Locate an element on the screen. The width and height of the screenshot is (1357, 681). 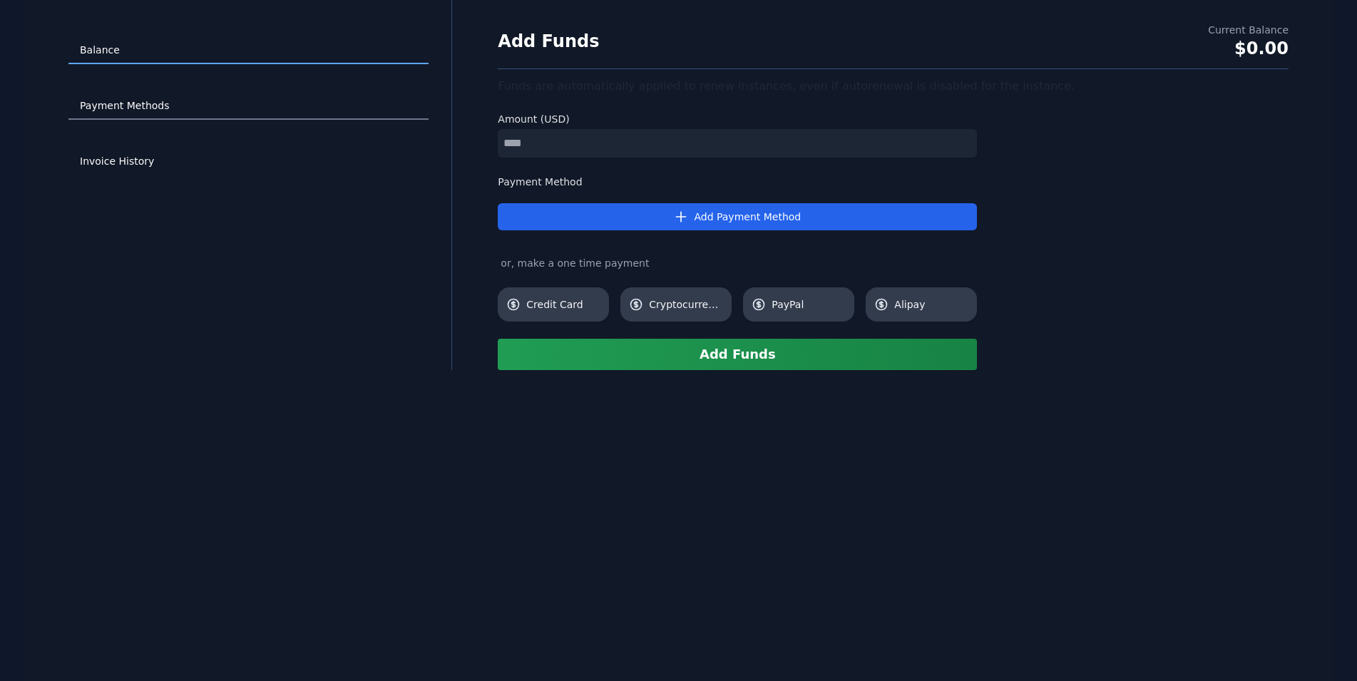
span: Alipay is located at coordinates (932, 305).